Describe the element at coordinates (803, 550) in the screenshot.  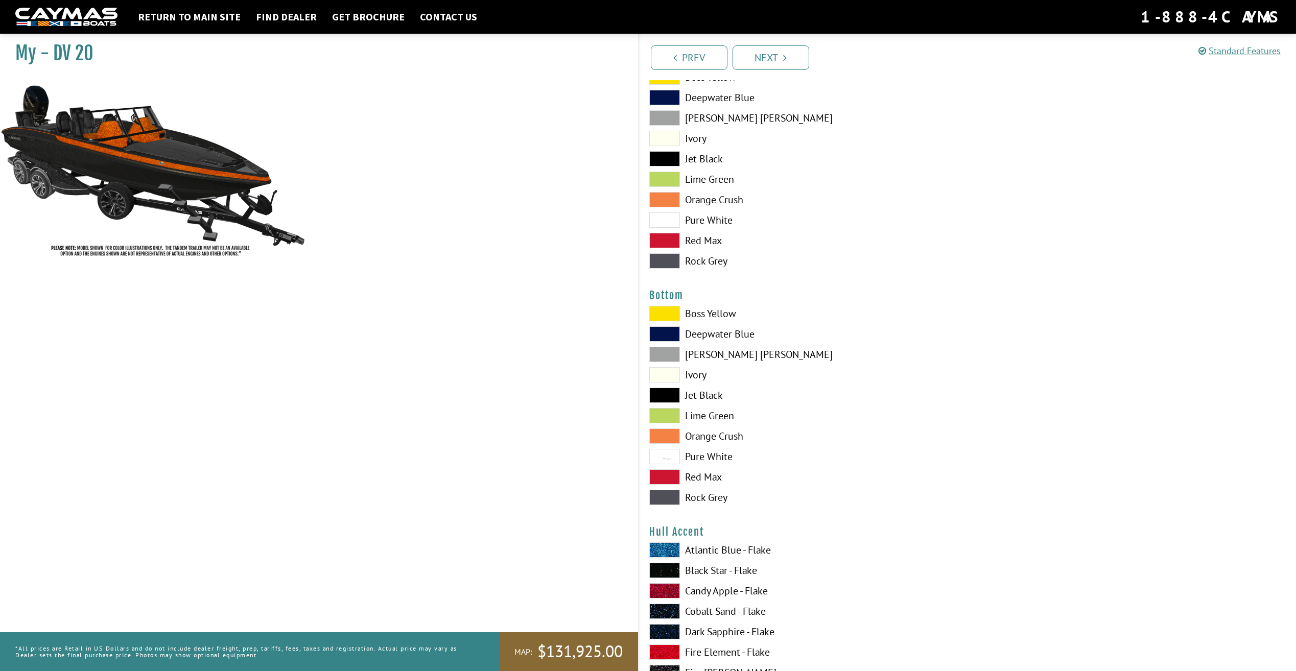
I see `label: Atlantic Blue - Flake` at that location.